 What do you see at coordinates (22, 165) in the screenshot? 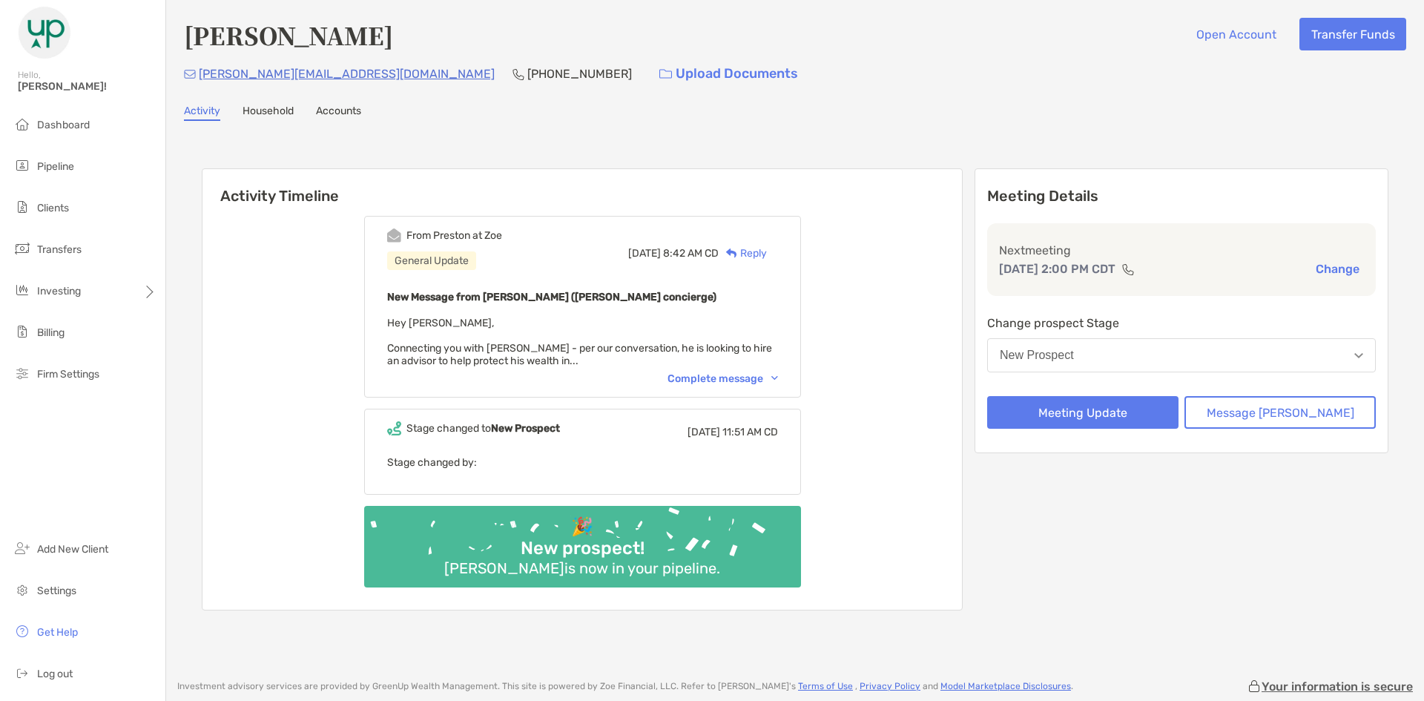
I see `img: pipeline icon` at bounding box center [22, 165].